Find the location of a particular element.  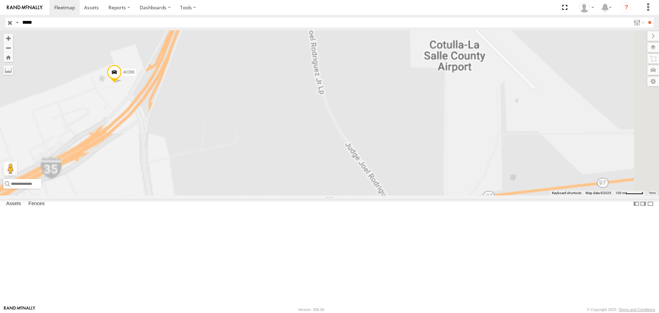

button: Map Scale: 100 m per 48 pixels is located at coordinates (629, 193).